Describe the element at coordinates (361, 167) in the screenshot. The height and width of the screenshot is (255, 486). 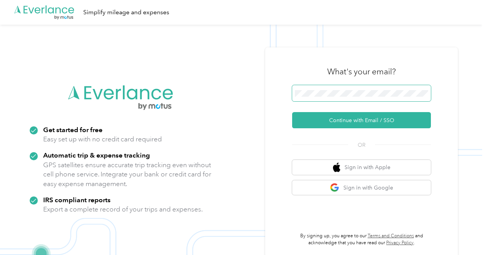
I see `button: apple logoSign in with Apple` at that location.